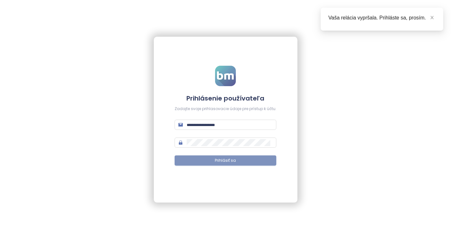  I want to click on div: Vaša relácia vypršala. Prihláste sa, prosím., so click(382, 18).